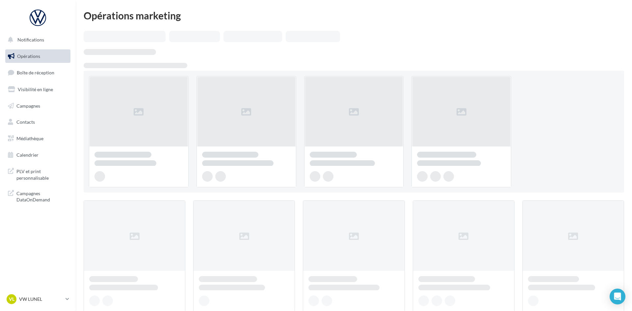  Describe the element at coordinates (30, 138) in the screenshot. I see `span: Médiathèque` at that location.